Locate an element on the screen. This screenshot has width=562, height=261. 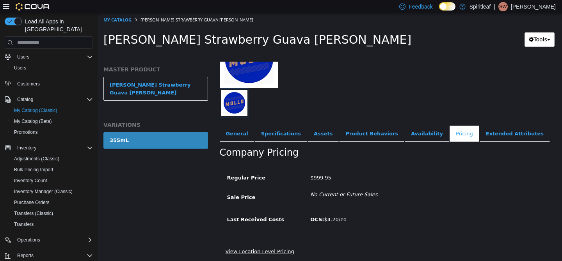
i: No Current or Future Sales is located at coordinates (246, 181).